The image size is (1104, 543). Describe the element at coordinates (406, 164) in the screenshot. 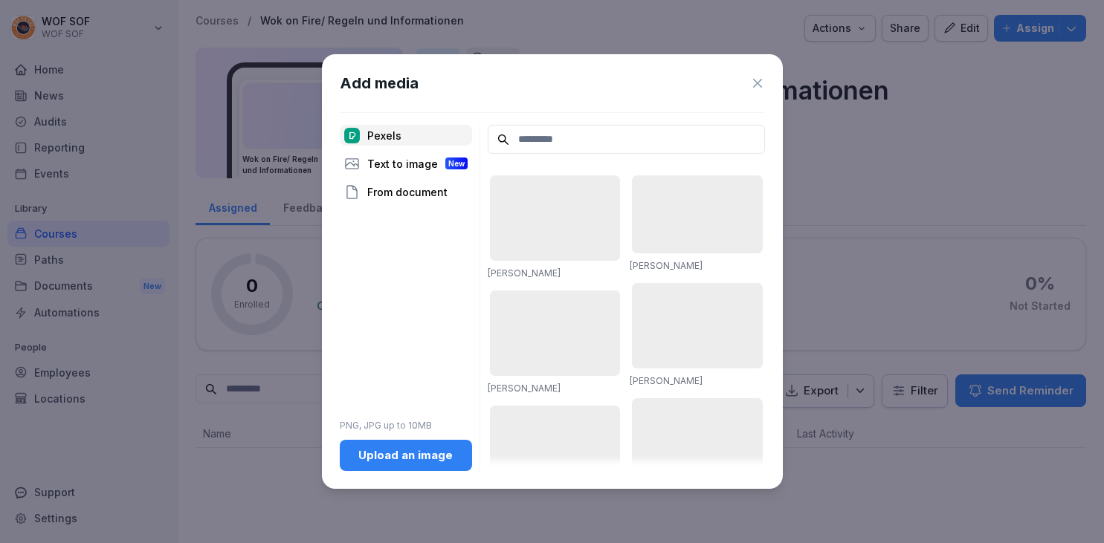

I see `div: Text to image` at that location.